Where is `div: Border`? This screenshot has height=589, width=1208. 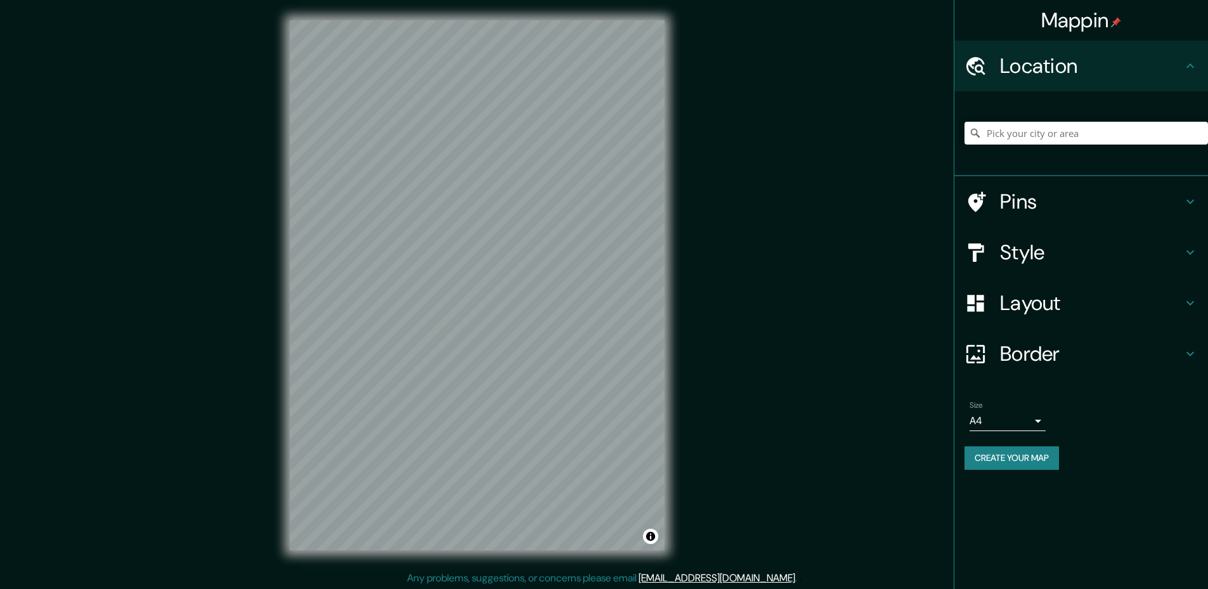 div: Border is located at coordinates (1081, 354).